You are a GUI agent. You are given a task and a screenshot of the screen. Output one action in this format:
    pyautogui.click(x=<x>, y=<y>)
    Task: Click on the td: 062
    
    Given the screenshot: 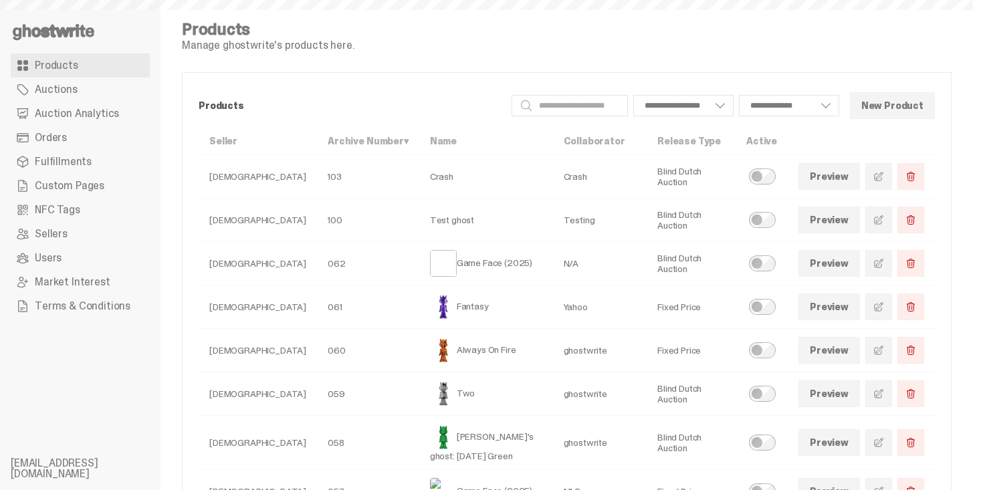 What is the action you would take?
    pyautogui.click(x=368, y=264)
    